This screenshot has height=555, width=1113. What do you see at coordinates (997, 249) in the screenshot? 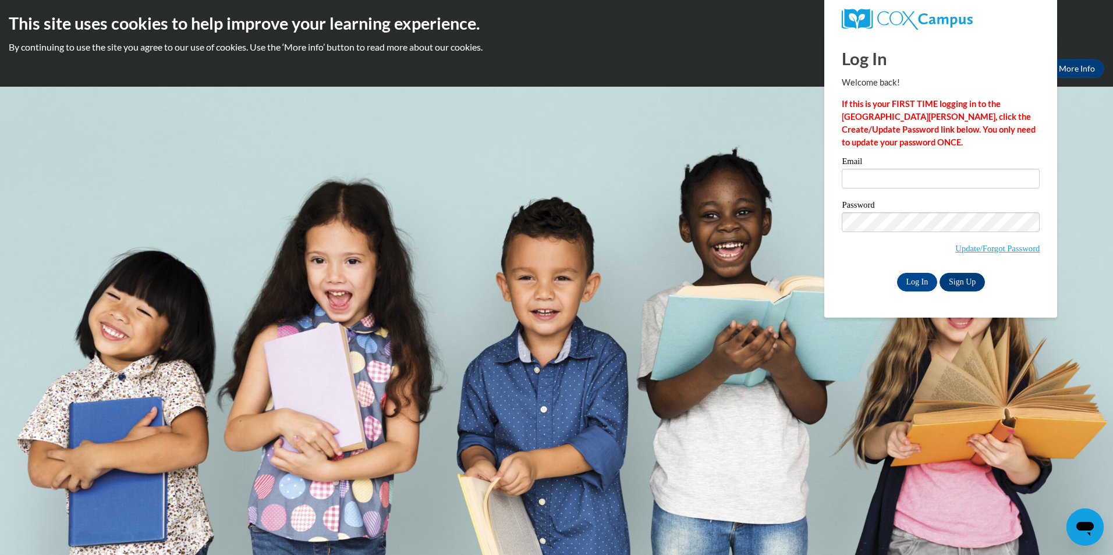
I see `a: Update/Forgot Password` at bounding box center [997, 249].